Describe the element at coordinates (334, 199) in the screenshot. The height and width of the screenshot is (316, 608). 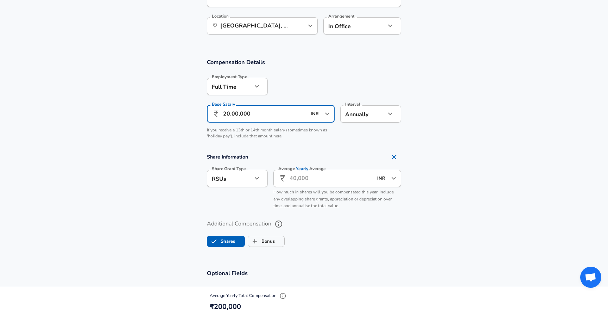
I see `span: How much in shares will you be compensated this year. Include any overlapping share grants, appre...` at that location.